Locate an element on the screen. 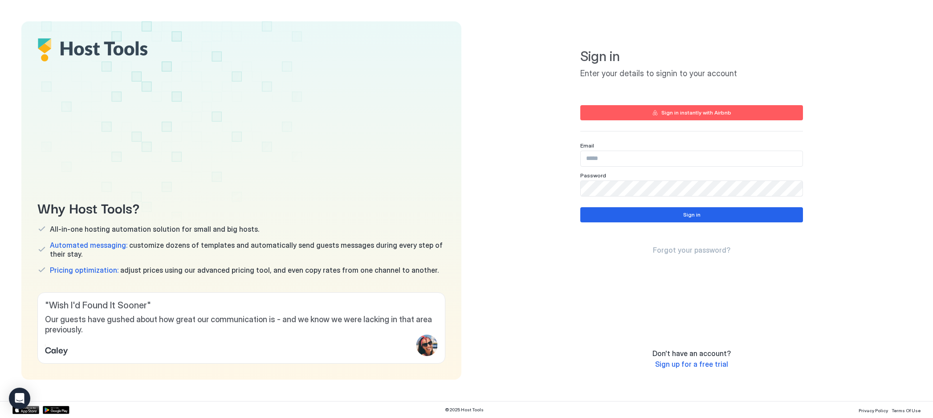 This screenshot has width=933, height=418. span: Terms Of Use is located at coordinates (906, 410).